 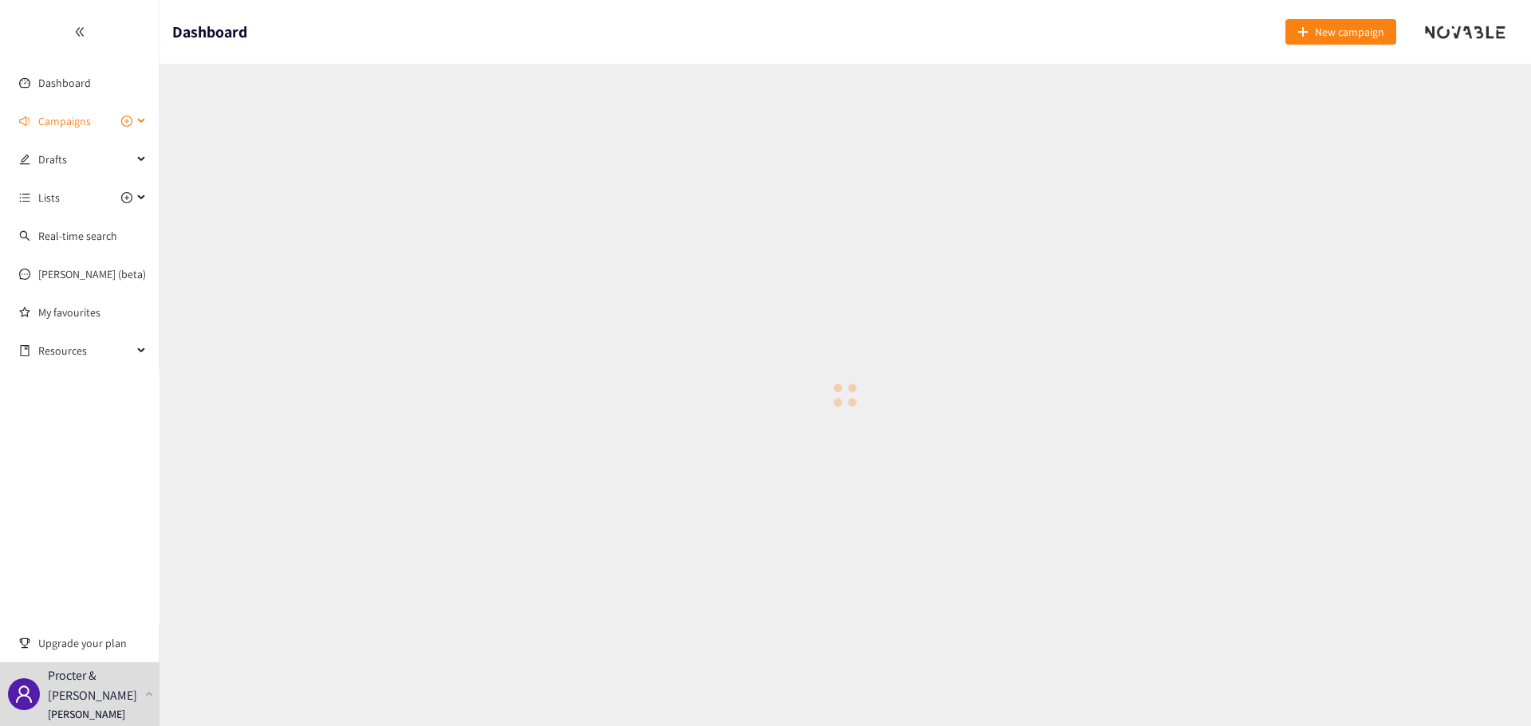 I want to click on a: My favourites, so click(x=92, y=313).